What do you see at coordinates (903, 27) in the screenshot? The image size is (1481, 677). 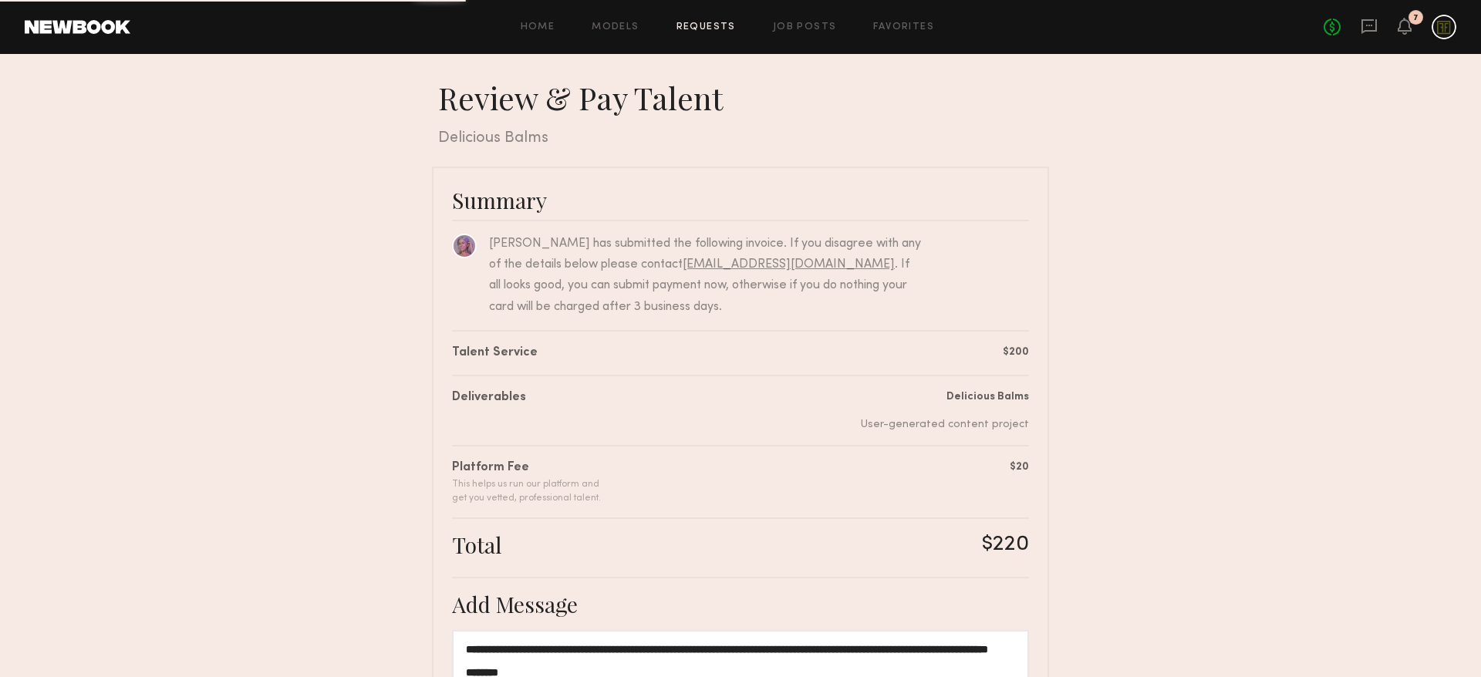 I see `a: Favorites` at bounding box center [903, 27].